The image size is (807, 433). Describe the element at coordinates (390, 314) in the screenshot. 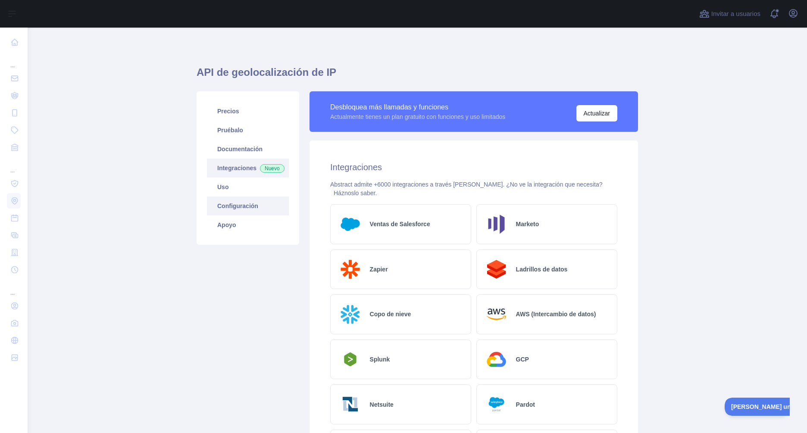

I see `h2: Copo de nieve` at that location.